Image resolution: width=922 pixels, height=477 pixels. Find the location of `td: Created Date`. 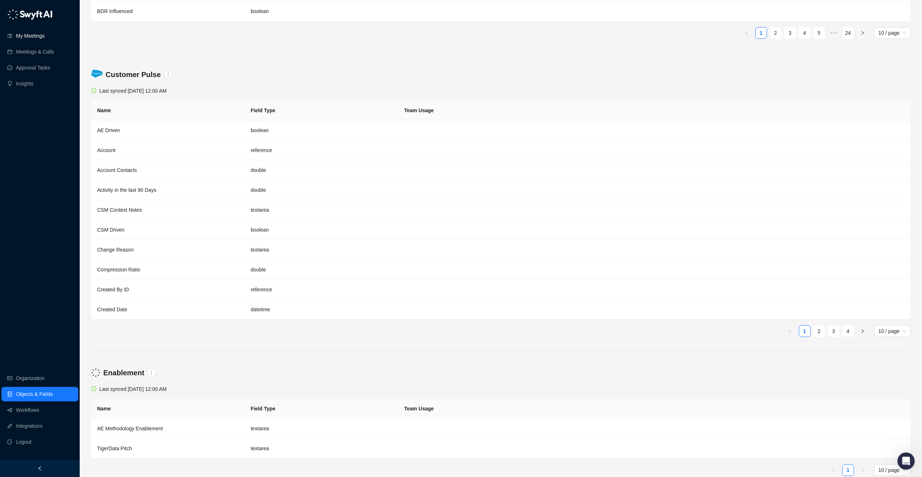

td: Created Date is located at coordinates (168, 310).